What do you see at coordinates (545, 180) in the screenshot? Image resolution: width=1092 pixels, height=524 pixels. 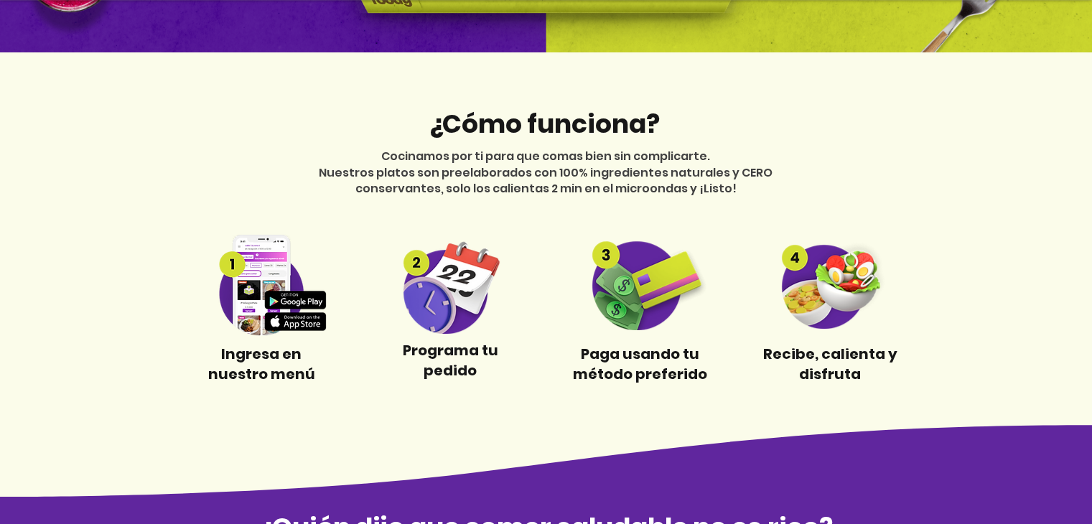 I see `span: Nuestros platos son preelaborados con 100% ingredientes naturales y CERO conservantes, solo los c...` at bounding box center [545, 180].